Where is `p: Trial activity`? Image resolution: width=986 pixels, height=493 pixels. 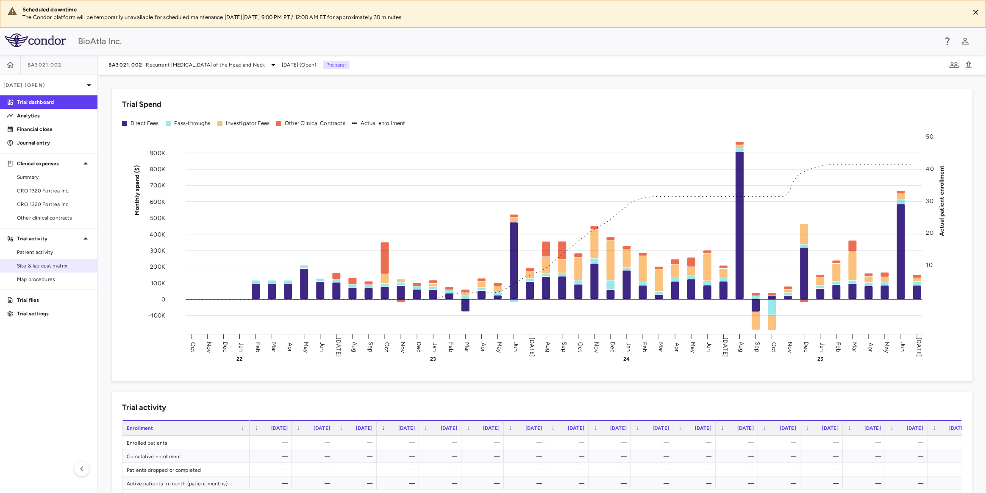
p: Trial activity is located at coordinates (49, 238).